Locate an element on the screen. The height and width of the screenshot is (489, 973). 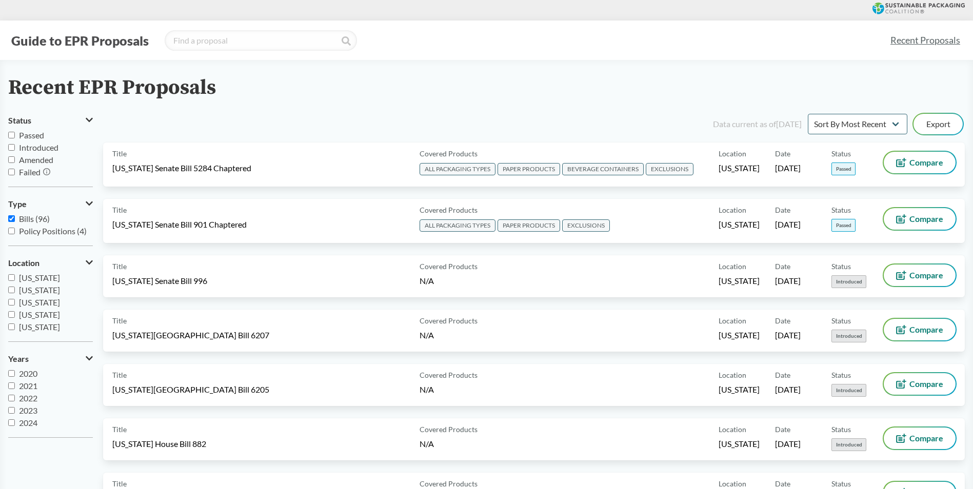
input: 2021 is located at coordinates (11, 386).